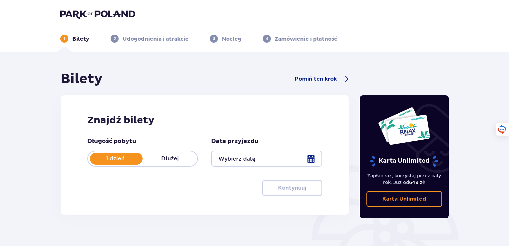 The width and height of the screenshot is (509, 246). What do you see at coordinates (115, 39) in the screenshot?
I see `p: 2` at bounding box center [115, 39].